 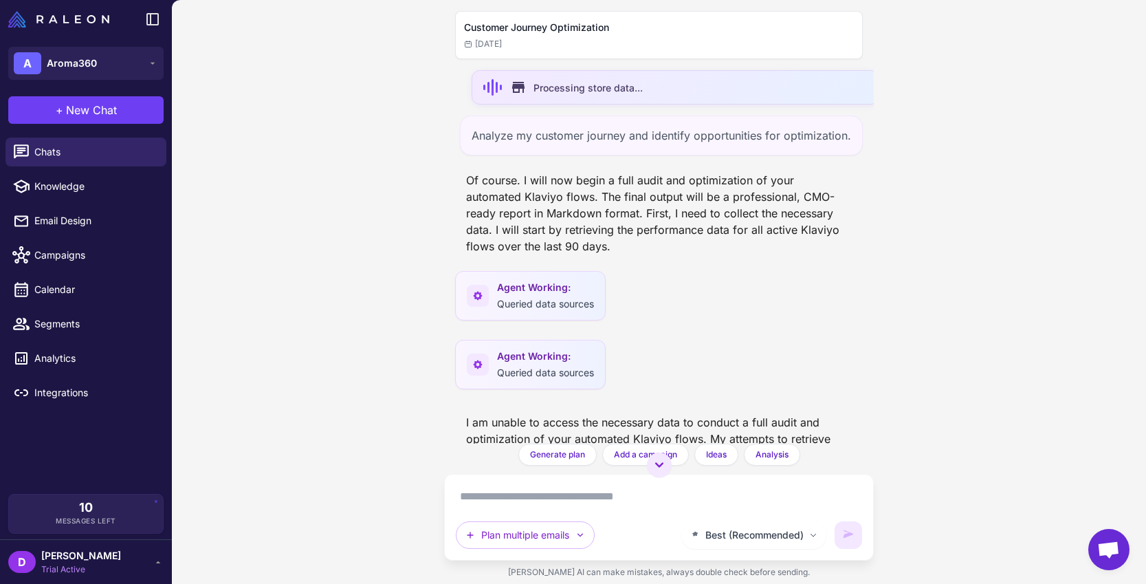 I want to click on span: store, so click(x=518, y=87).